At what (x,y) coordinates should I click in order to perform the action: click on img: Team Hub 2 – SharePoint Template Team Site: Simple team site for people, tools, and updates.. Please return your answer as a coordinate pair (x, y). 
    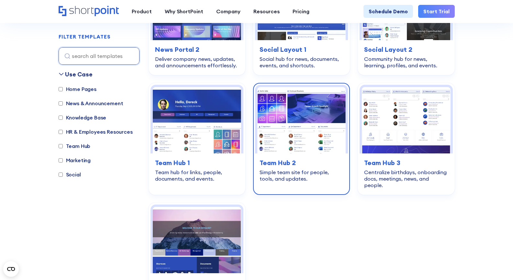
    Looking at the image, I should click on (301, 120).